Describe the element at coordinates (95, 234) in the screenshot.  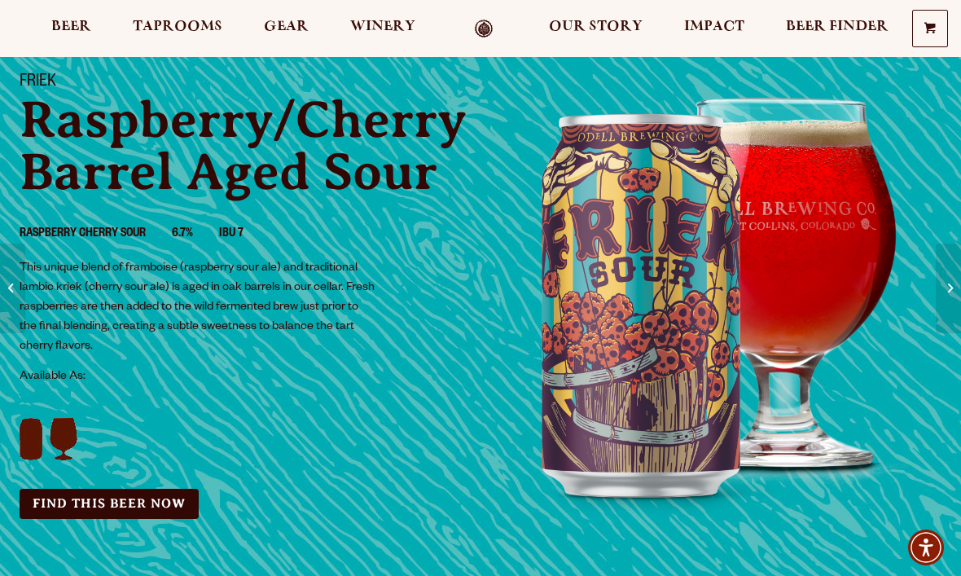
I see `li: Raspberry Cherry Sour` at that location.